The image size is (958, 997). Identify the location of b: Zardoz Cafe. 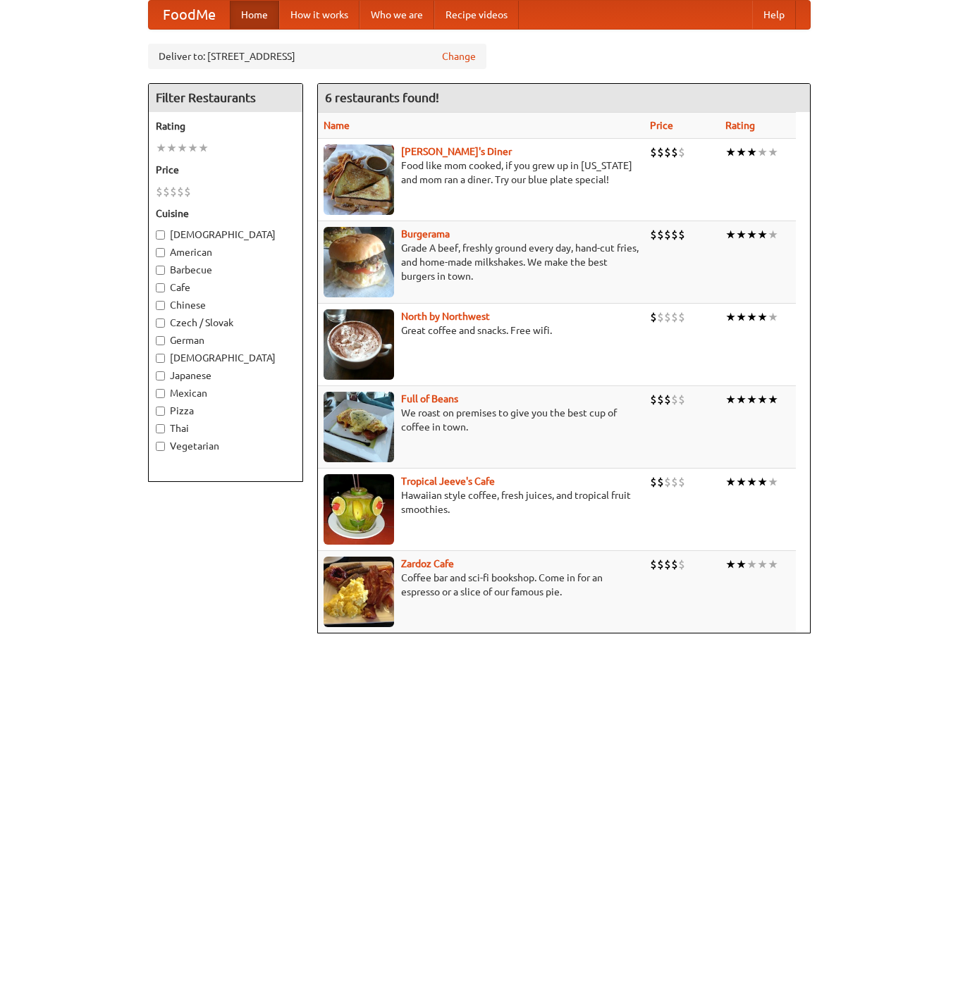
(427, 564).